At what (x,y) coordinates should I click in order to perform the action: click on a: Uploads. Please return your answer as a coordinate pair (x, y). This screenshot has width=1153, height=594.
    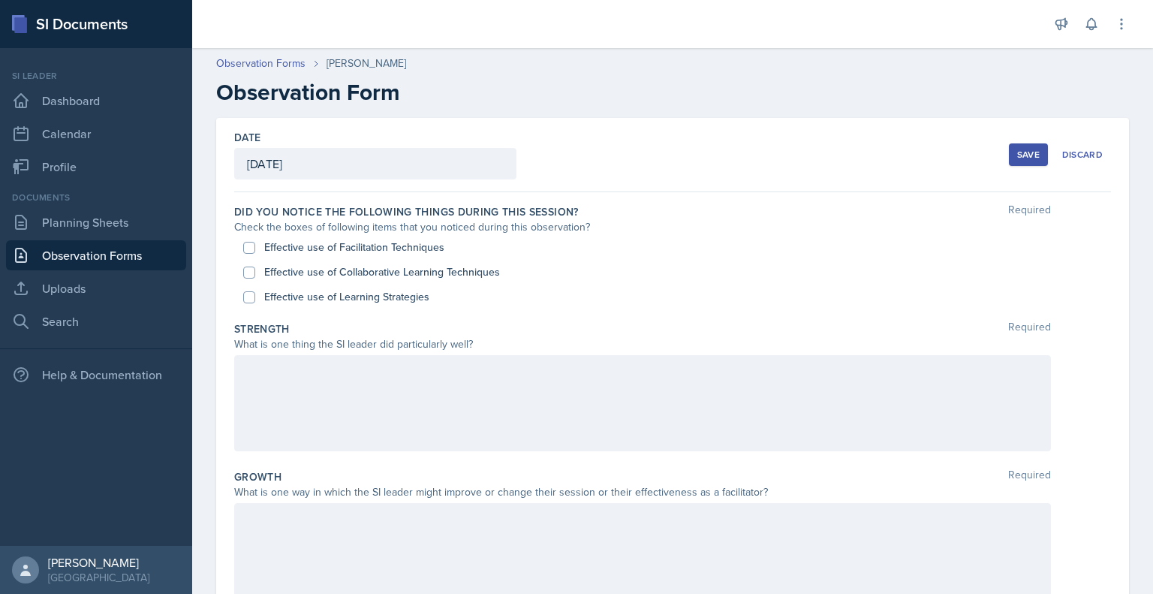
    Looking at the image, I should click on (96, 288).